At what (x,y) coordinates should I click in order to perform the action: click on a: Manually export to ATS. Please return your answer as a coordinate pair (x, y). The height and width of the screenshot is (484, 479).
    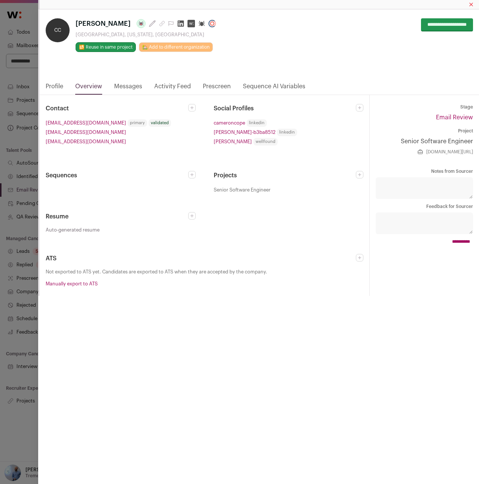
    Looking at the image, I should click on (71, 284).